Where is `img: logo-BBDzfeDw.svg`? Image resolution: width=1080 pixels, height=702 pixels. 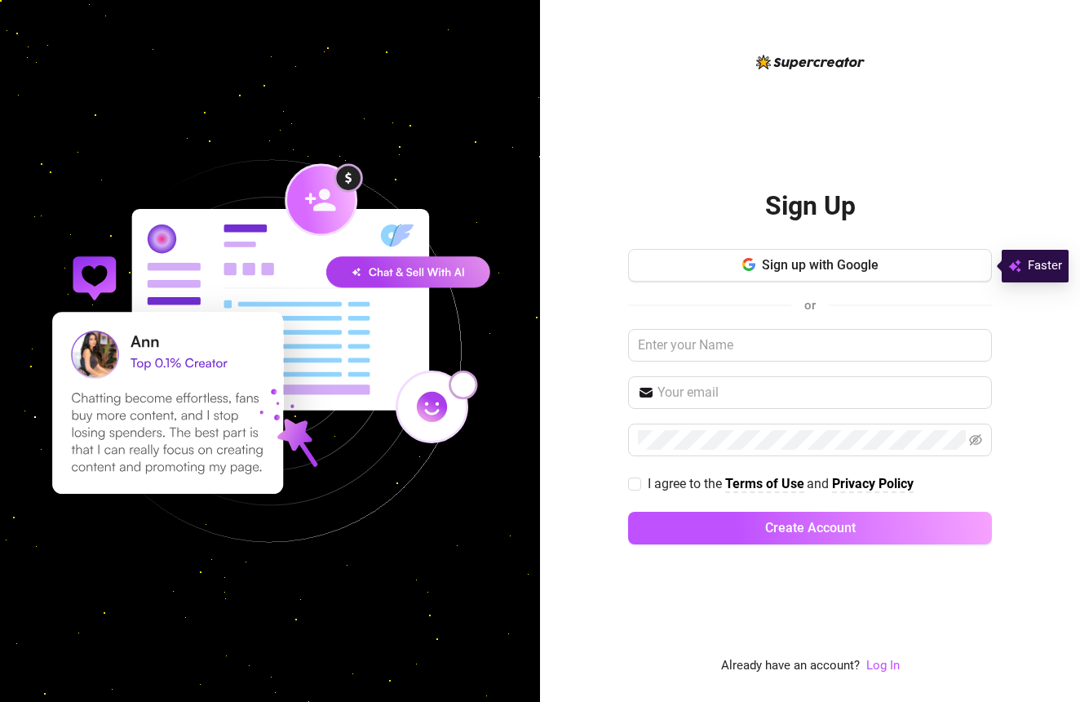
img: logo-BBDzfeDw.svg is located at coordinates (810, 62).